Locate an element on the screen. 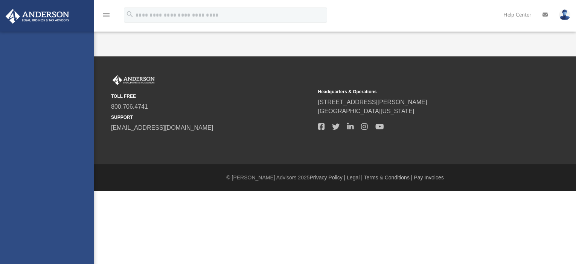 The width and height of the screenshot is (576, 264). i: menu is located at coordinates (106, 15).